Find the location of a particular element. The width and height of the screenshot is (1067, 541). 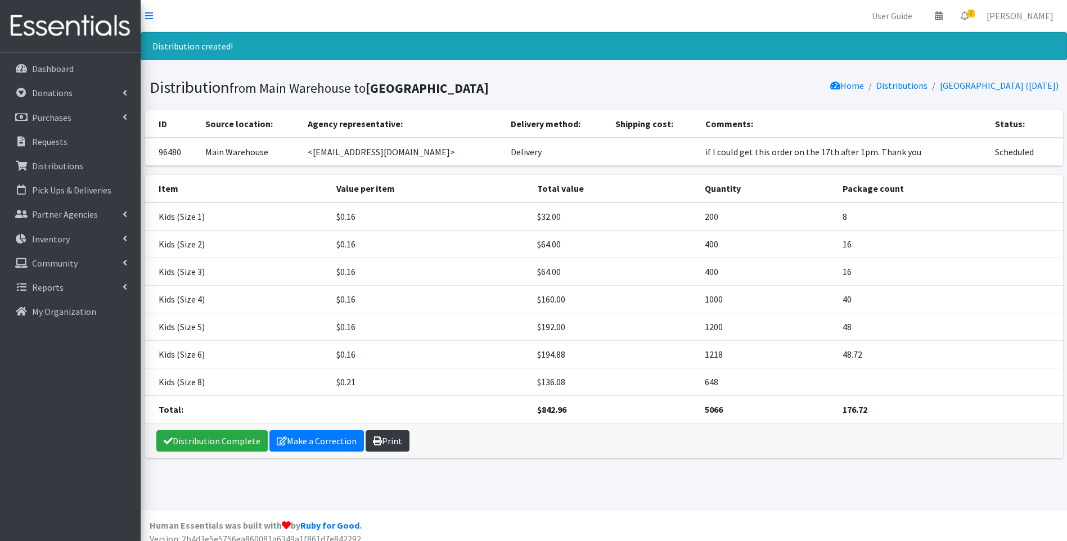

div: Distribution created! is located at coordinates (603, 46).